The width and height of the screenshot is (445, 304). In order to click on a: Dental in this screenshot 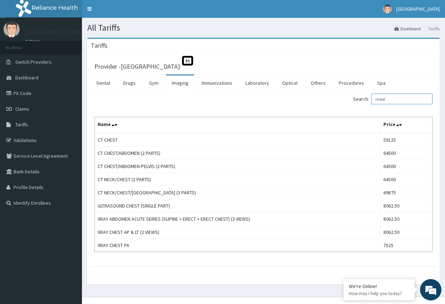, I will do `click(103, 83)`.